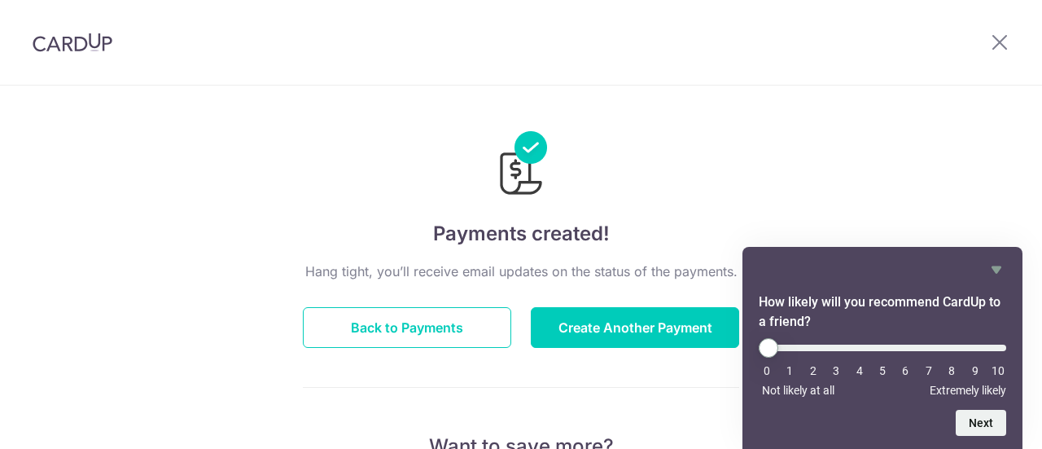 This screenshot has width=1042, height=449. Describe the element at coordinates (407, 327) in the screenshot. I see `button: Back to Payments` at that location.